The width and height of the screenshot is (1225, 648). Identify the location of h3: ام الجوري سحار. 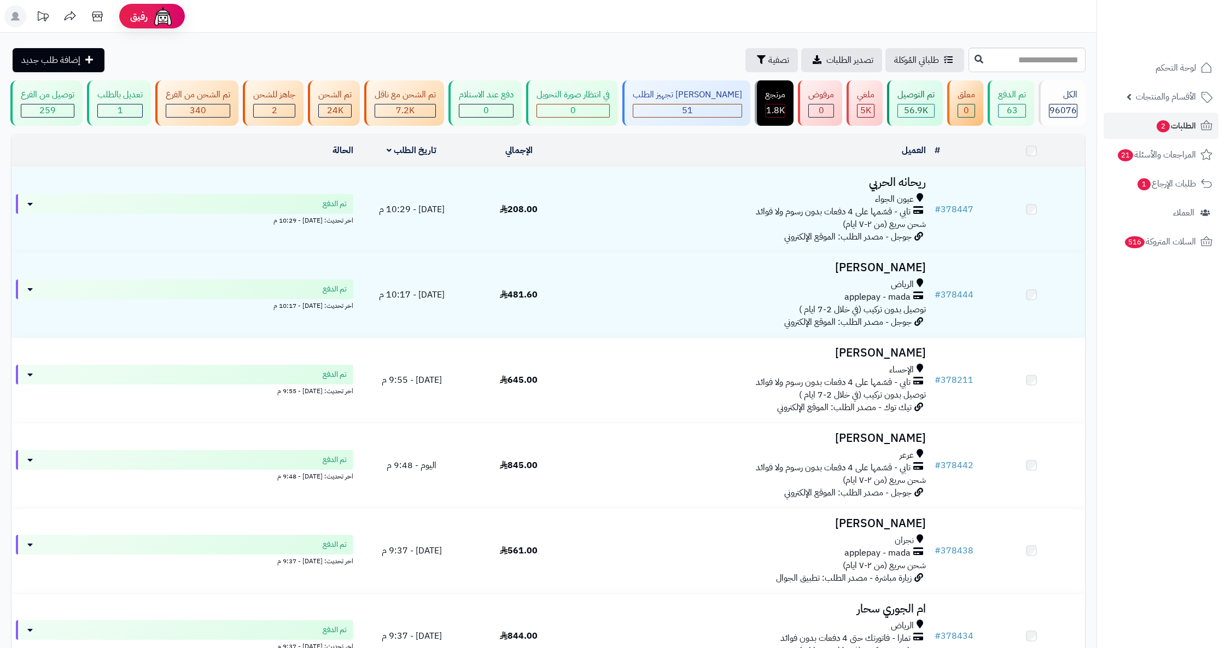
(752, 609).